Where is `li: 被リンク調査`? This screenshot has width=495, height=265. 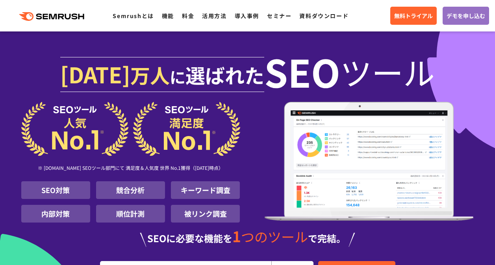
li: 被リンク調査 is located at coordinates (205, 214).